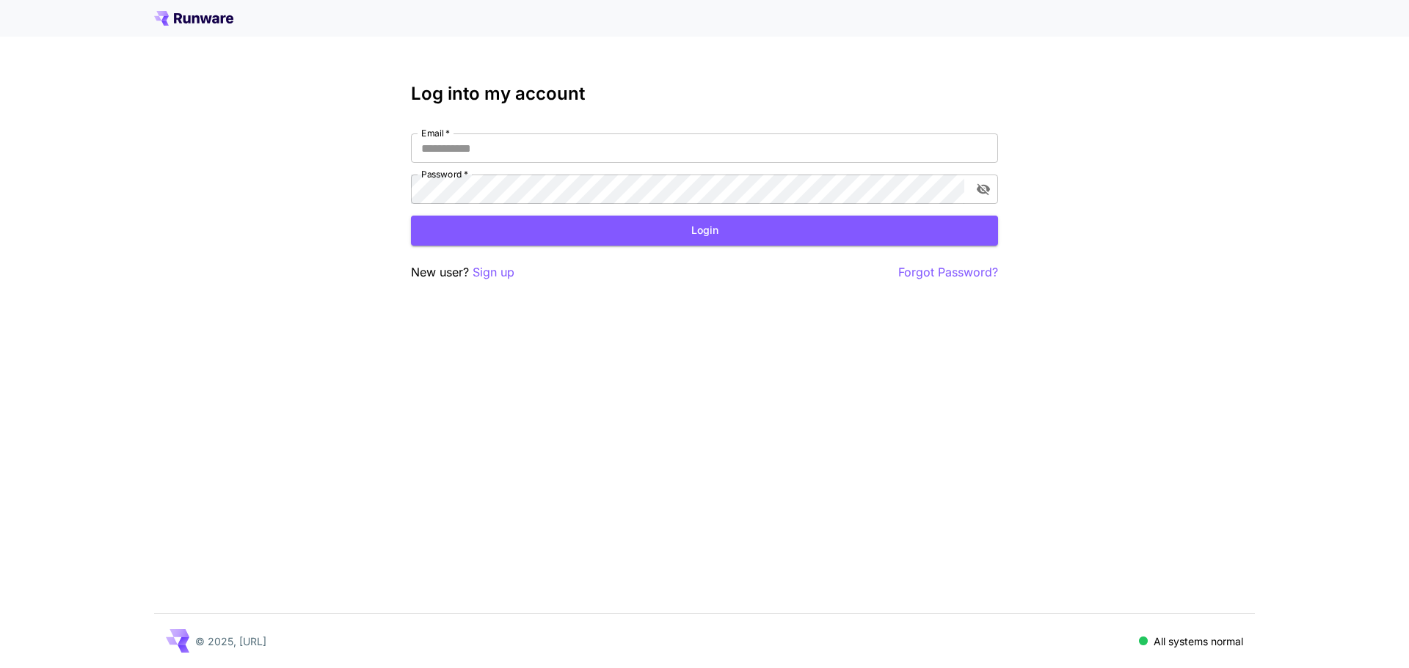 The width and height of the screenshot is (1409, 668). Describe the element at coordinates (948, 272) in the screenshot. I see `p: Forgot Password?` at that location.